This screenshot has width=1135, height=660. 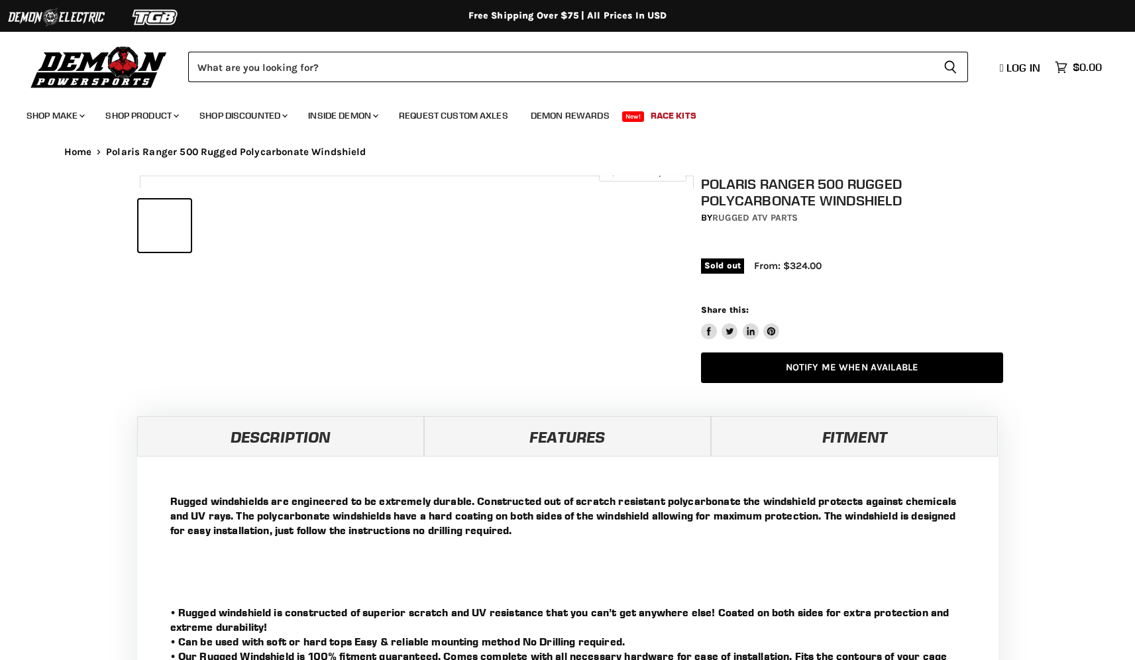 I want to click on a: Home, so click(x=78, y=152).